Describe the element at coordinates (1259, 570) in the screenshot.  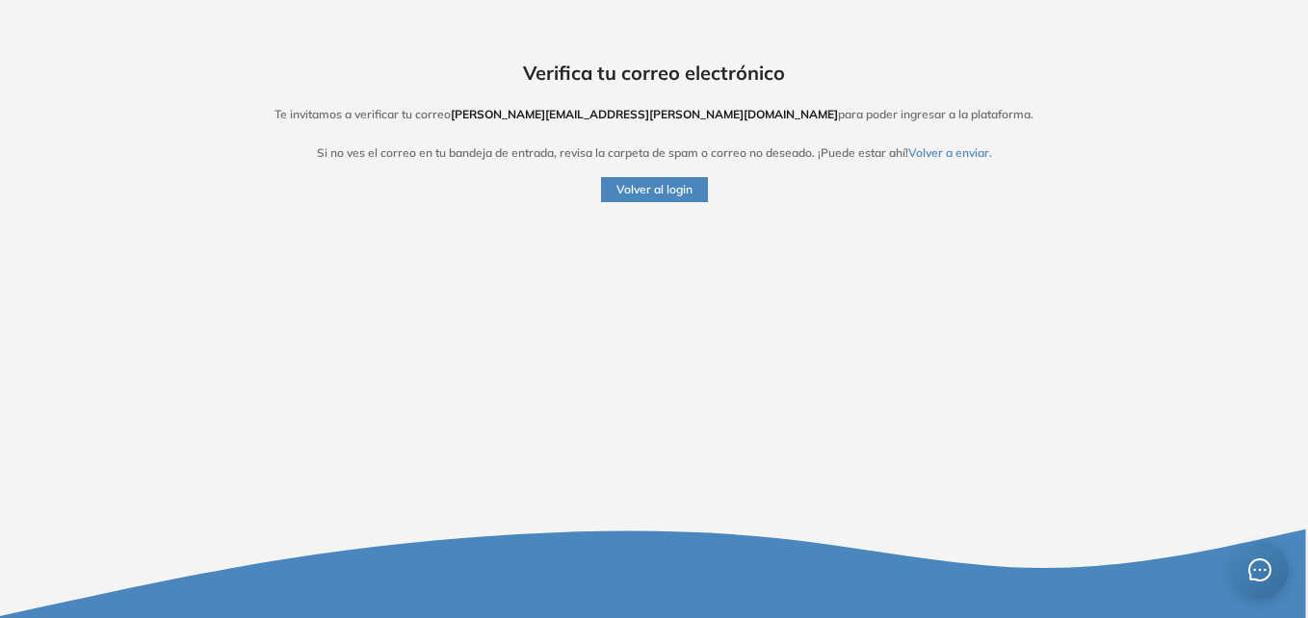
I see `span: message` at that location.